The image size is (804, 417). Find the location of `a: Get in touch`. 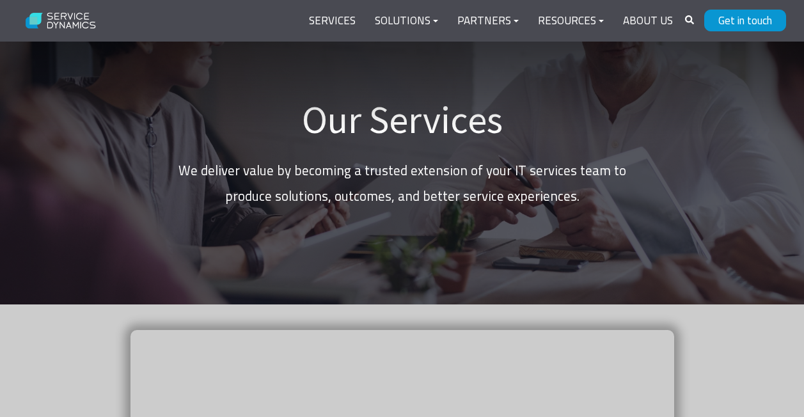

a: Get in touch is located at coordinates (745, 20).